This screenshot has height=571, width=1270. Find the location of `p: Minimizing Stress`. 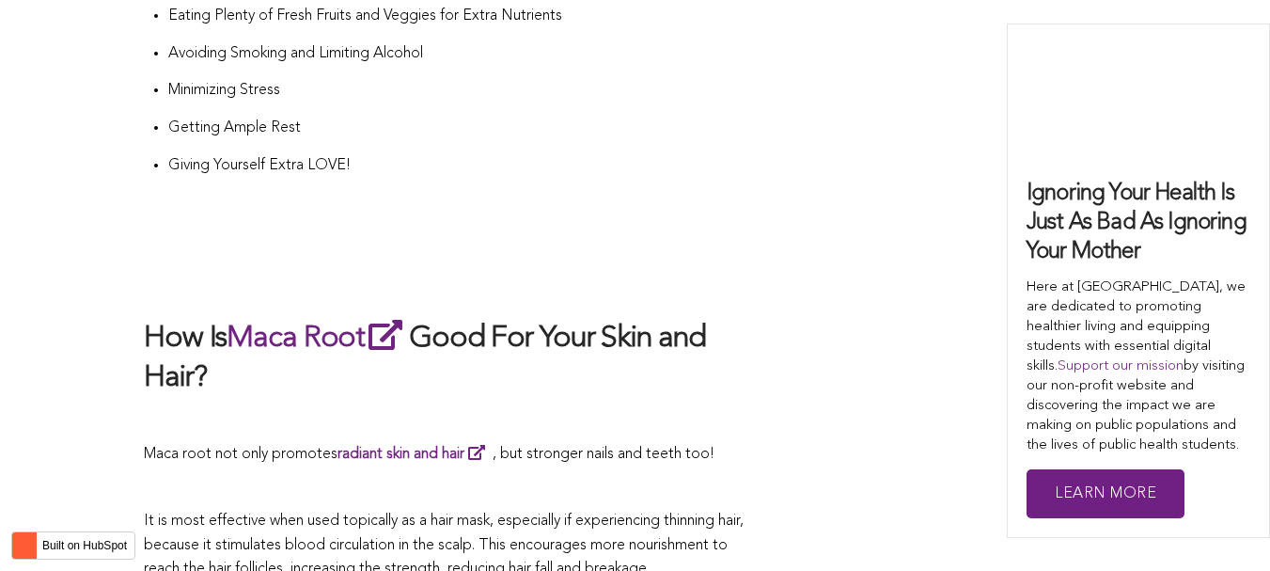

p: Minimizing Stress is located at coordinates (462, 91).